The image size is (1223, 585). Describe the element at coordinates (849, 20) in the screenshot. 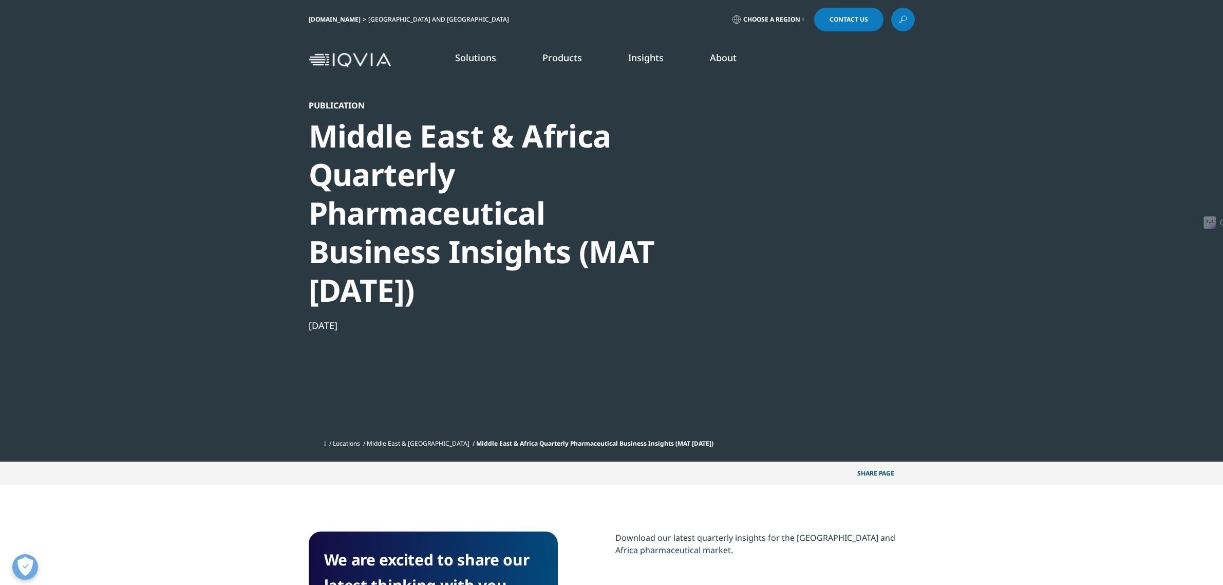

I see `a: Contact Us` at that location.